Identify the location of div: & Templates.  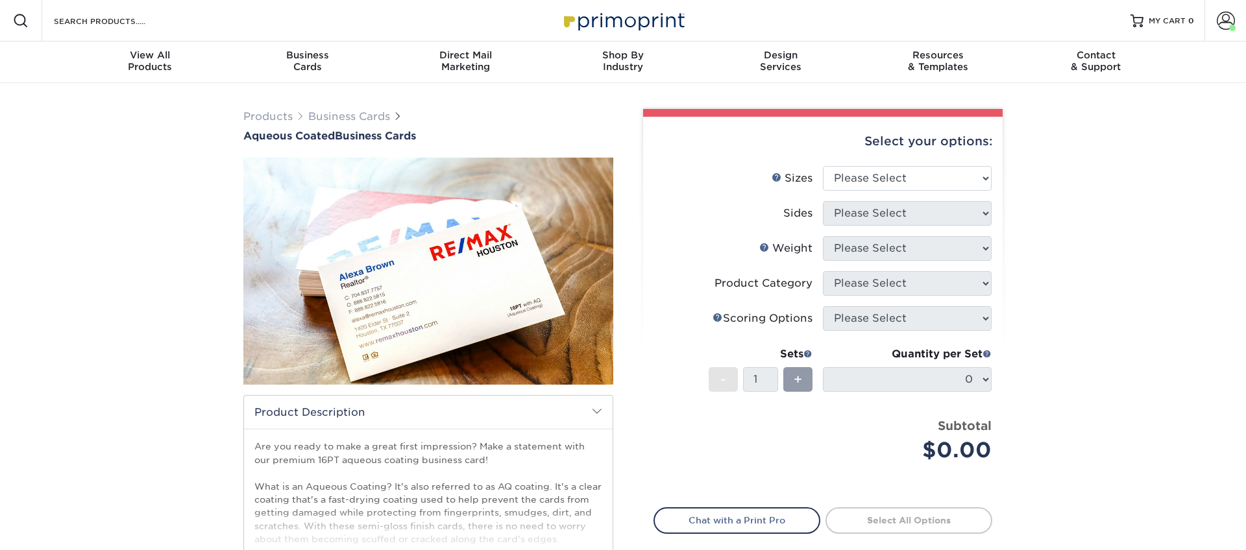
(937, 61).